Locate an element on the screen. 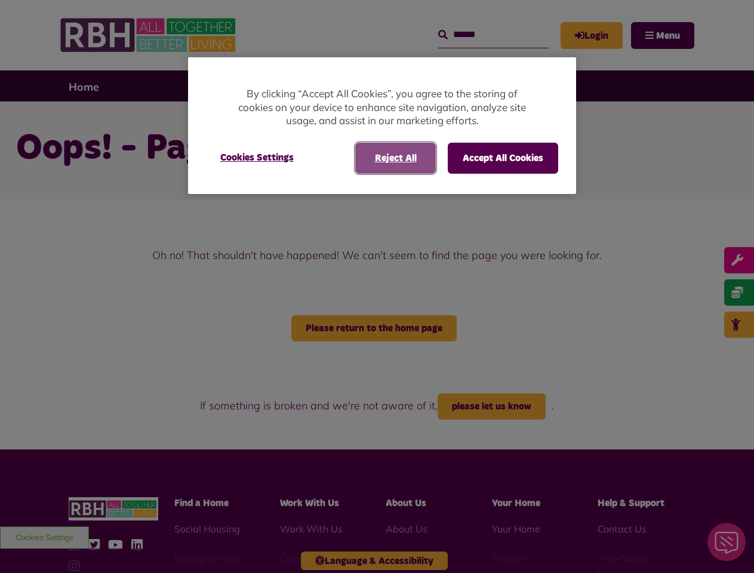 The width and height of the screenshot is (754, 573). p: By clicking “Accept All Cookies”, you agree to the storing of cookies on your device to enhance s... is located at coordinates (382, 107).